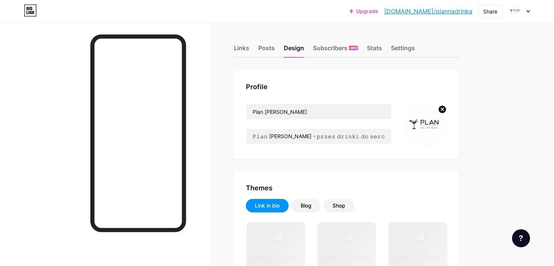  What do you see at coordinates (339, 206) in the screenshot?
I see `div: Shop` at bounding box center [339, 206].